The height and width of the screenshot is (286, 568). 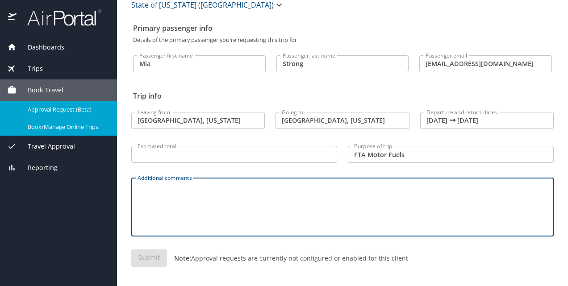 What do you see at coordinates (342, 40) in the screenshot?
I see `p: Details of the primary passenger you're requesting this trip for` at bounding box center [342, 40].